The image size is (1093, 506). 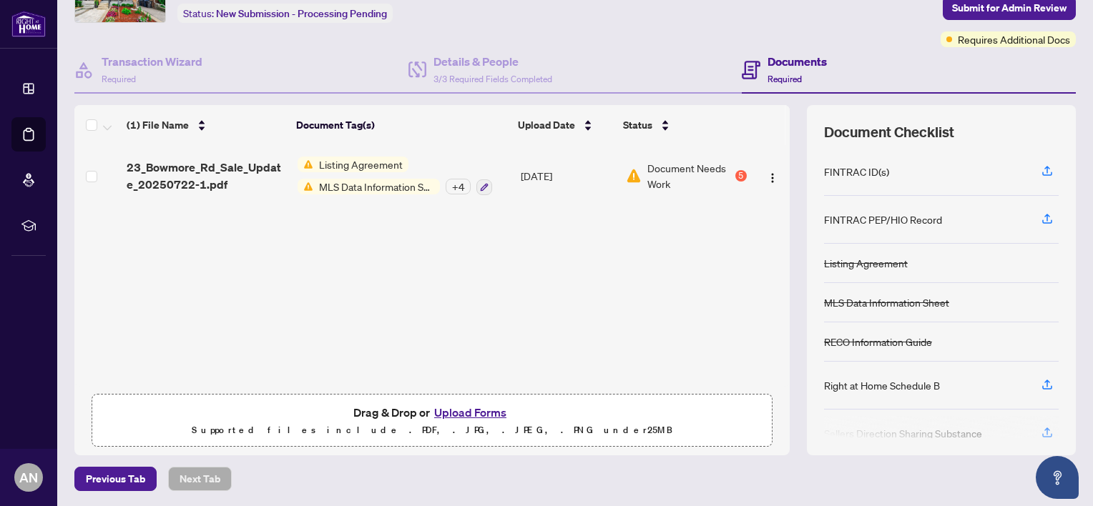 What do you see at coordinates (741, 176) in the screenshot?
I see `div: 5` at bounding box center [741, 176].